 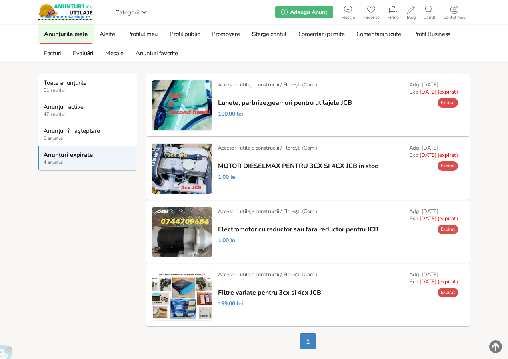 I want to click on a: Comentarii primite, so click(x=321, y=34).